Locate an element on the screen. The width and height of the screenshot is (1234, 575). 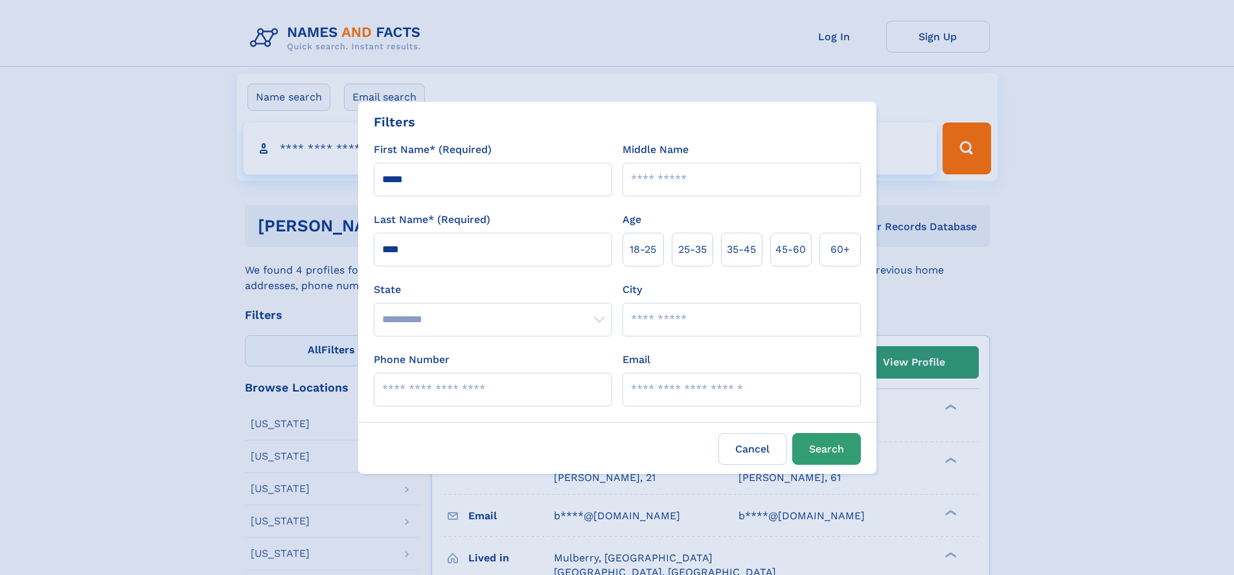
span: 60+ is located at coordinates (840, 249).